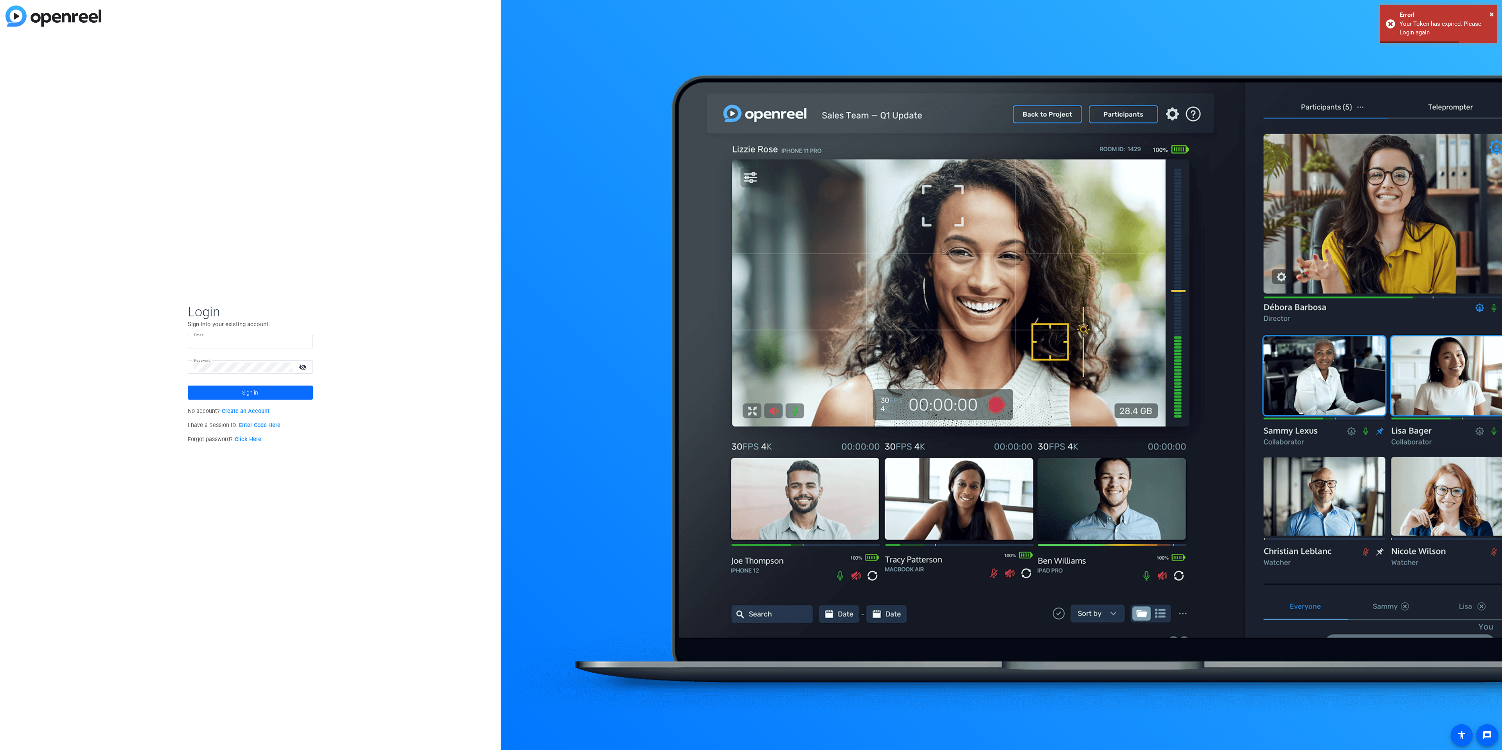 This screenshot has height=750, width=1502. What do you see at coordinates (234, 425) in the screenshot?
I see `span: I have a Session ID.` at bounding box center [234, 425].